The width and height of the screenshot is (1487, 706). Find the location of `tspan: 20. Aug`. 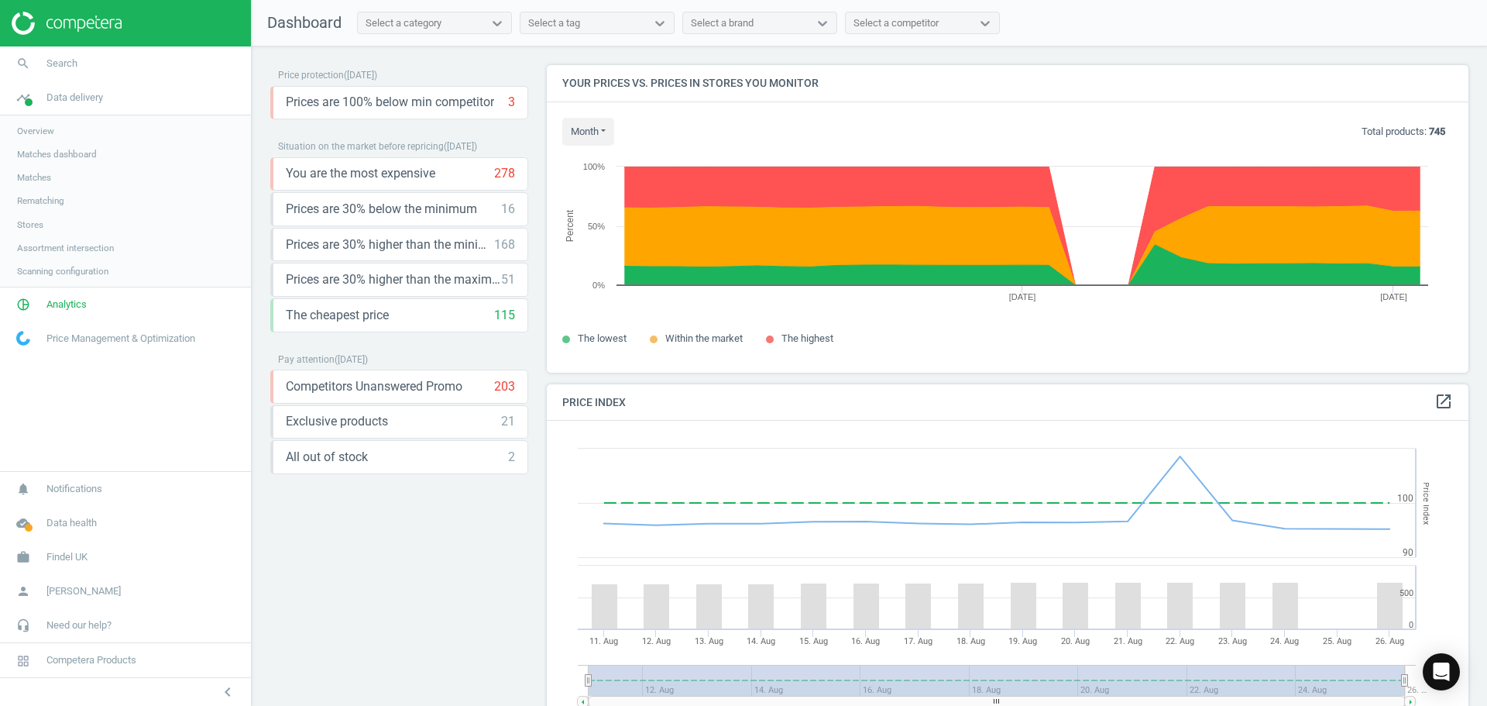

tspan: 20. Aug is located at coordinates (1075, 641).